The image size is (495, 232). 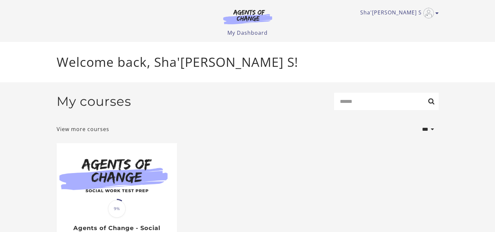 What do you see at coordinates (248, 33) in the screenshot?
I see `a: My Dashboard` at bounding box center [248, 33].